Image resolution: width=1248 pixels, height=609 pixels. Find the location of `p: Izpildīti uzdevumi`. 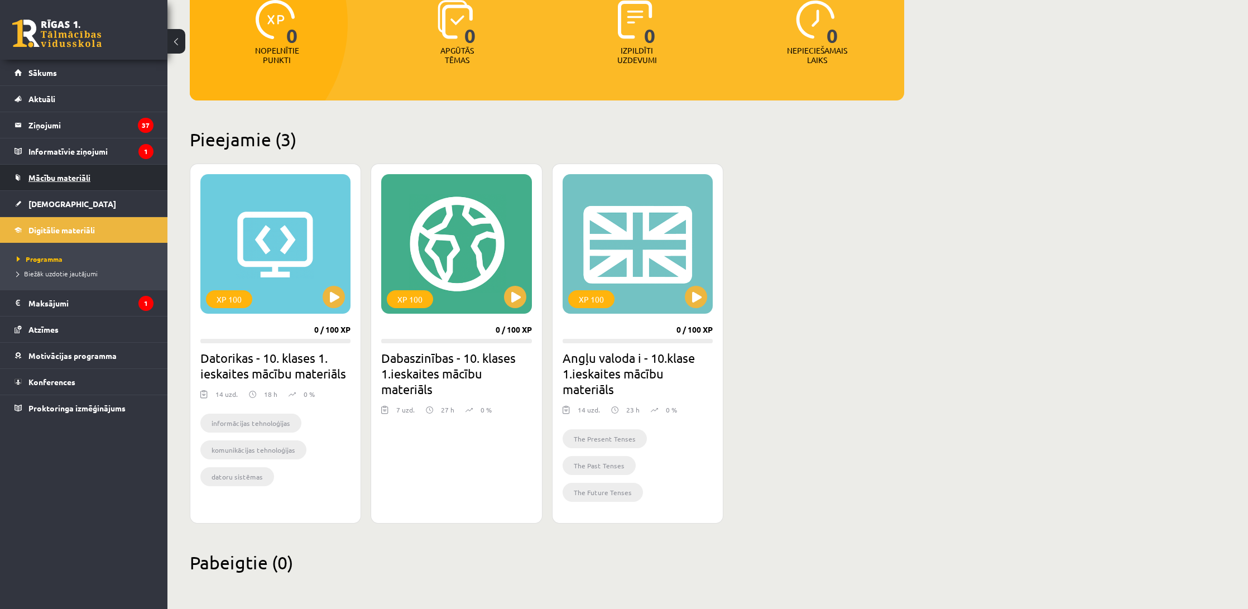

p: Izpildīti uzdevumi is located at coordinates (637, 55).